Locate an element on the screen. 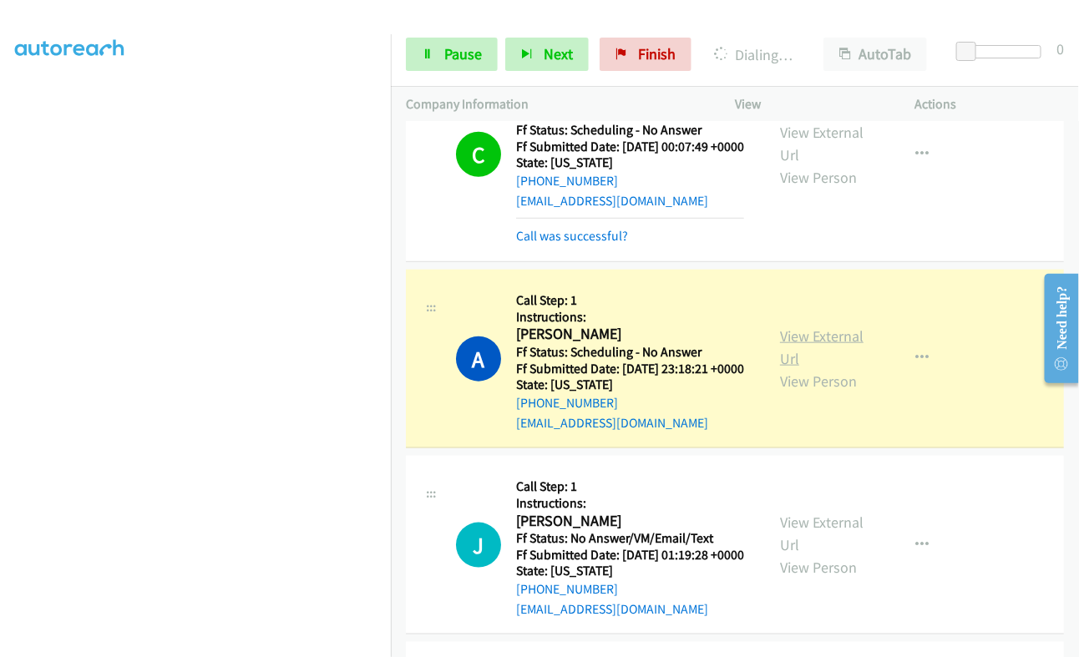  div: Need help? is located at coordinates (31, 56).